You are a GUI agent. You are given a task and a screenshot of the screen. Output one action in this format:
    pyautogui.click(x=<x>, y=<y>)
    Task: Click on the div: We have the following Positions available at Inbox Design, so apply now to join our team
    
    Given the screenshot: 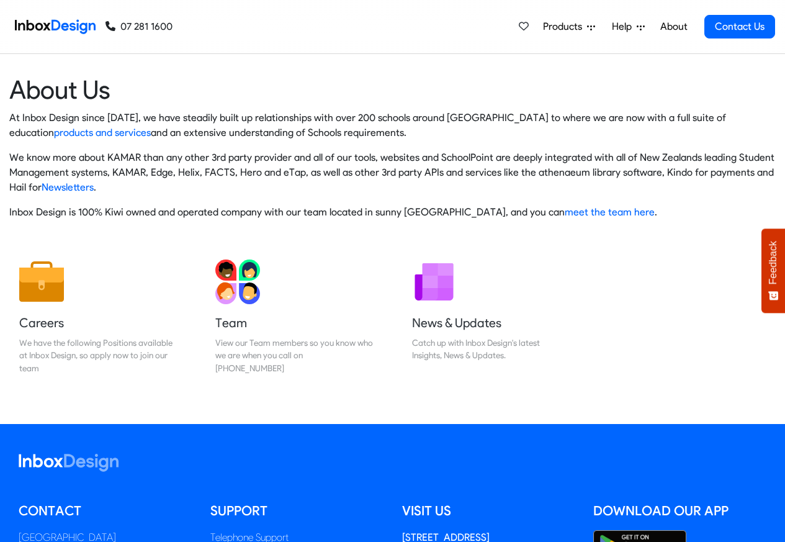 What is the action you would take?
    pyautogui.click(x=98, y=355)
    